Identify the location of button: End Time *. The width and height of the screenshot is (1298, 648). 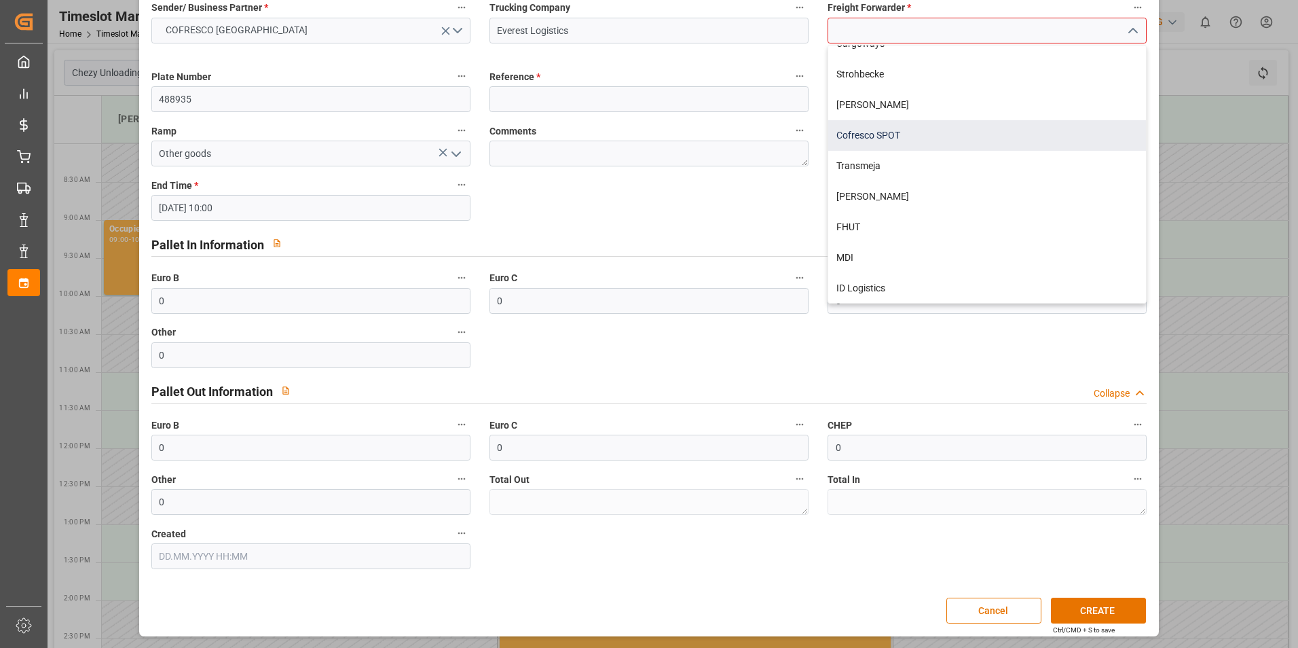
(462, 185).